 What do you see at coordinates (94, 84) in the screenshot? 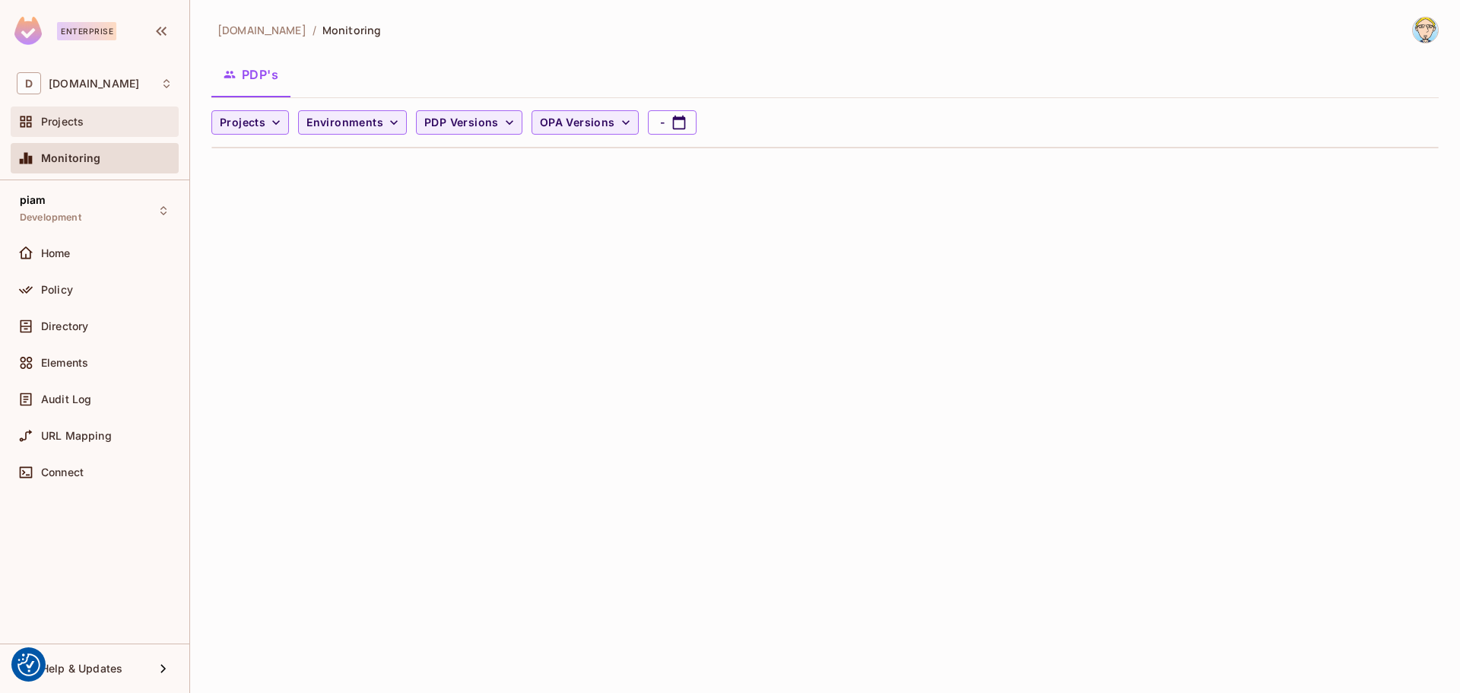
I see `span: Workspace: datev.de` at bounding box center [94, 84].